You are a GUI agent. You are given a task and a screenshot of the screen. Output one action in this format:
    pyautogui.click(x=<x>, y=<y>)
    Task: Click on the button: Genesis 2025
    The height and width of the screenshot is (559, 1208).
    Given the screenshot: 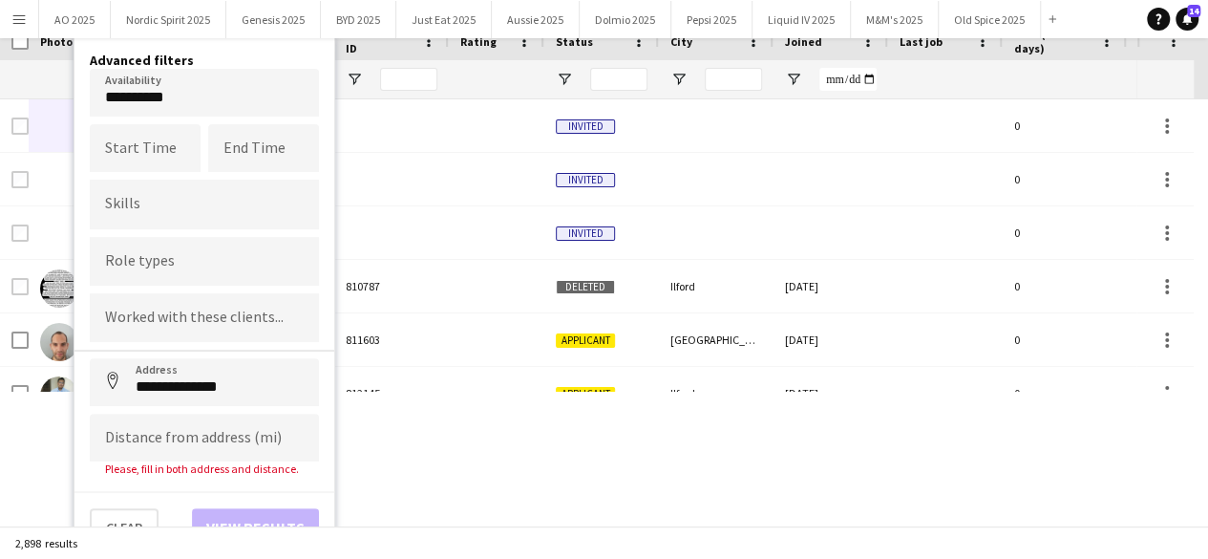 What is the action you would take?
    pyautogui.click(x=273, y=19)
    